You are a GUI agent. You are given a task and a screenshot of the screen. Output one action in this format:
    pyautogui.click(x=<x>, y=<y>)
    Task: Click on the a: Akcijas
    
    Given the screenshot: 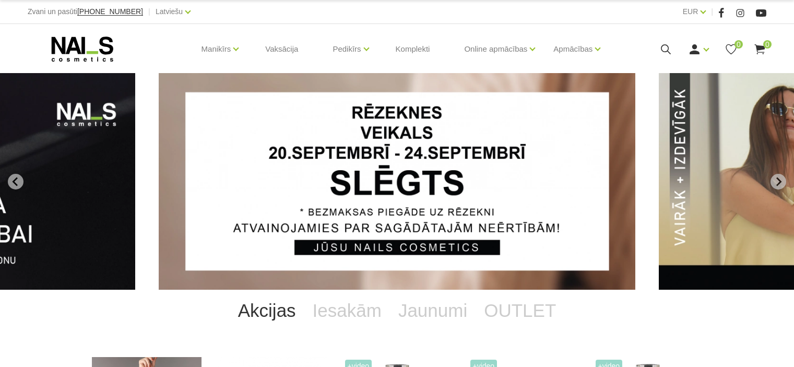 What is the action you would take?
    pyautogui.click(x=267, y=311)
    